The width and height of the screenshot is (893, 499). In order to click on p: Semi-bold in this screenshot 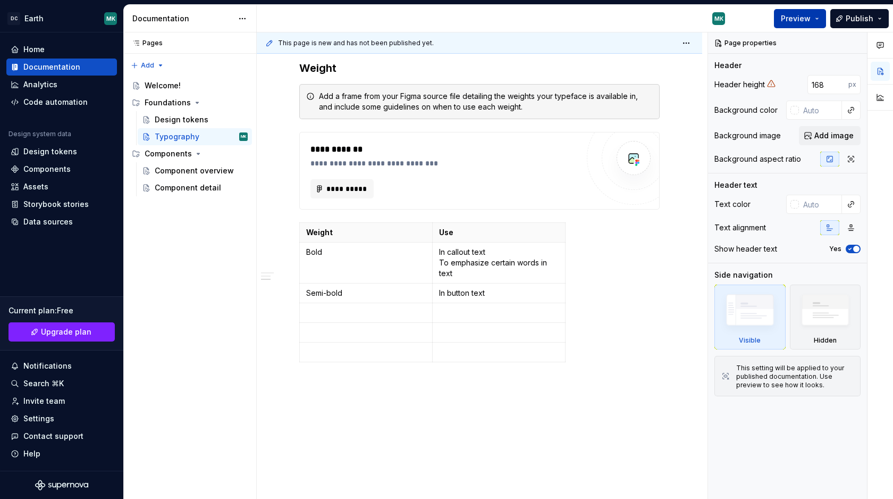, I will do `click(366, 293)`.